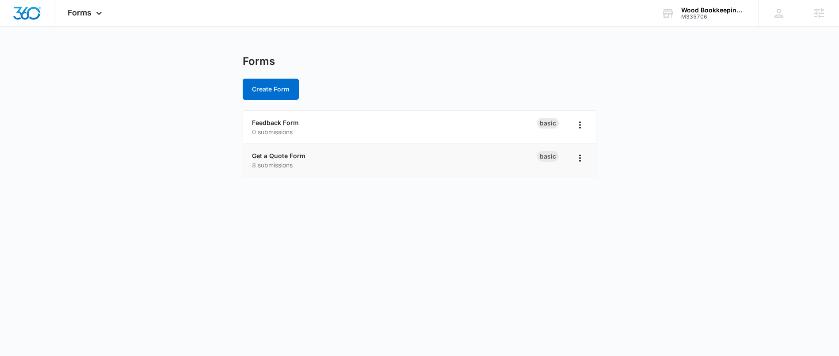  I want to click on h1: Forms, so click(258, 61).